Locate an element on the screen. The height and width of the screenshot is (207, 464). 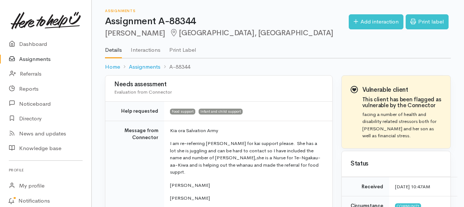
h6: Profile is located at coordinates (45, 170).